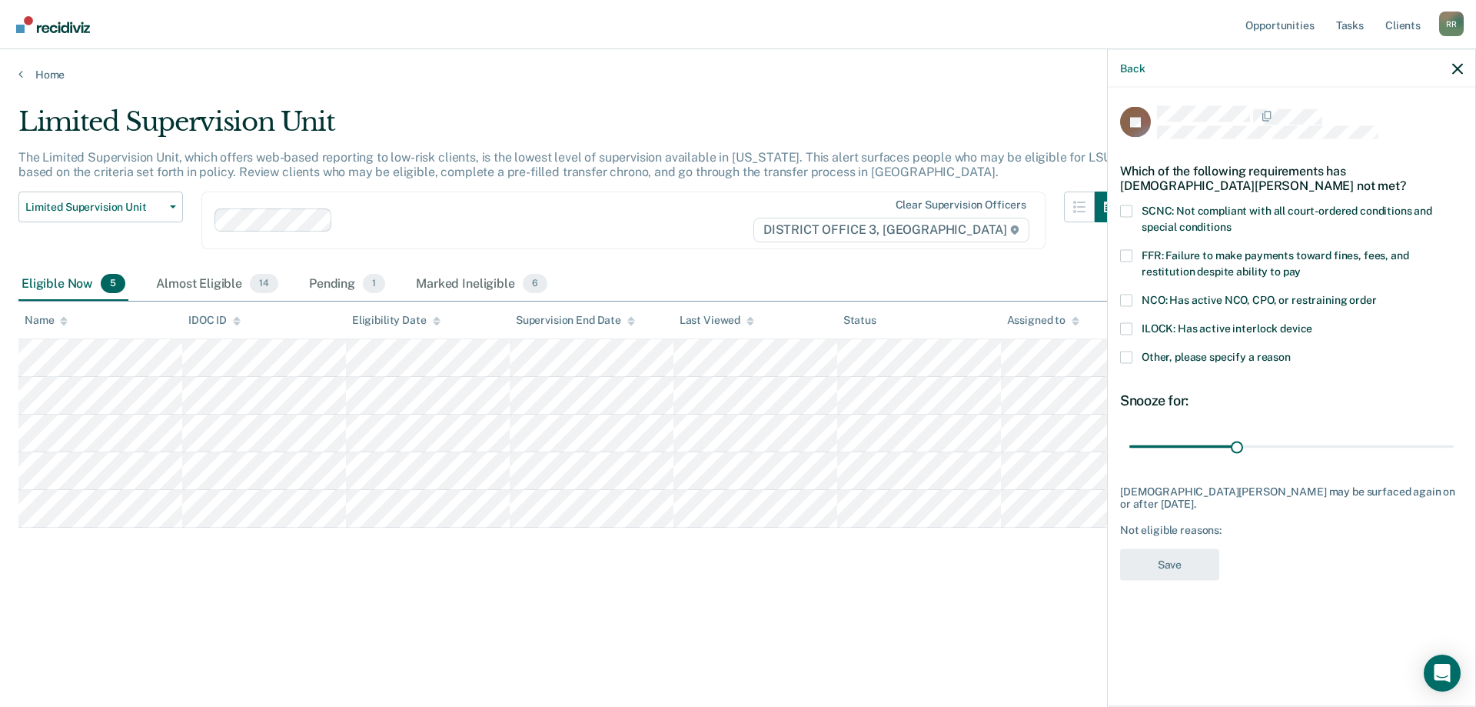 The width and height of the screenshot is (1476, 707). What do you see at coordinates (1227, 328) in the screenshot?
I see `span: ILOCK: Has active interlock device` at bounding box center [1227, 328].